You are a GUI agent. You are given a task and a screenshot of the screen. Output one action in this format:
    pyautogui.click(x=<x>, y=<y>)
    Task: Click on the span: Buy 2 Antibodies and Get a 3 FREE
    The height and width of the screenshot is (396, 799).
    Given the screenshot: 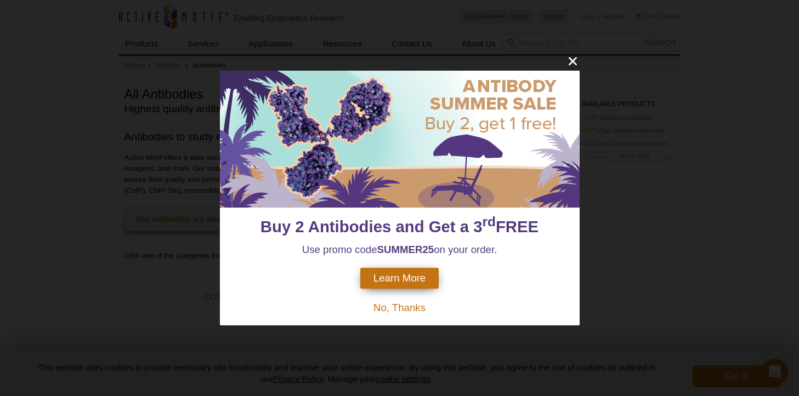 What is the action you would take?
    pyautogui.click(x=399, y=226)
    